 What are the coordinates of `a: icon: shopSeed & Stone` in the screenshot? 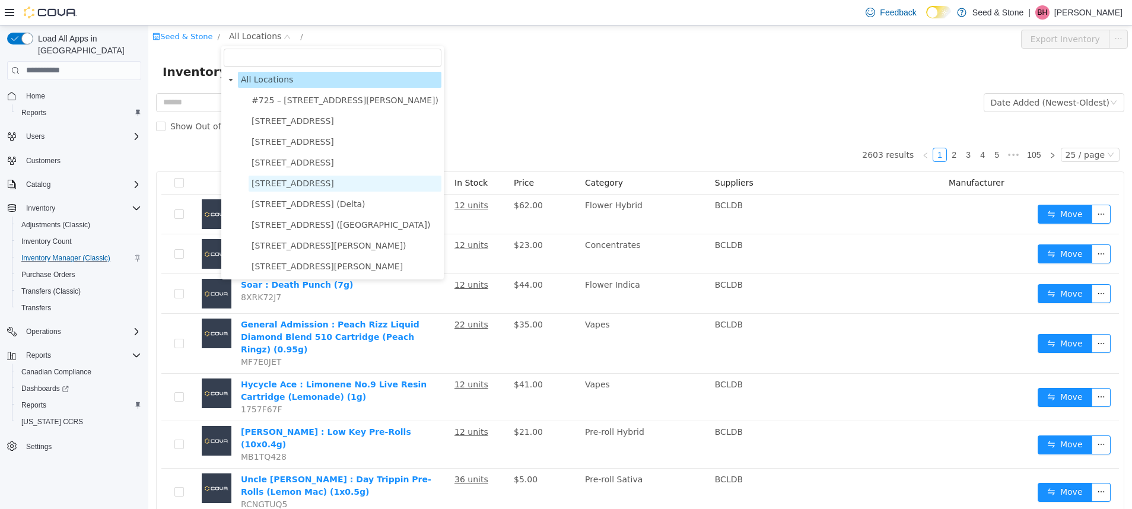 It's located at (34, 11).